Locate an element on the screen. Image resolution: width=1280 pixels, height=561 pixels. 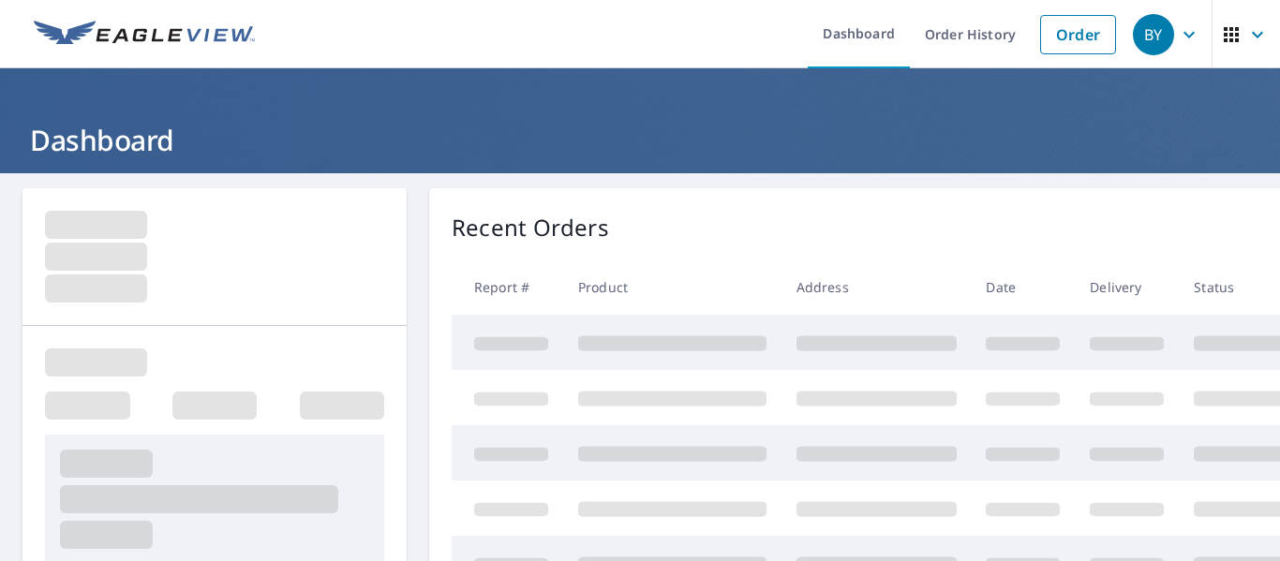
a: Order is located at coordinates (1078, 35).